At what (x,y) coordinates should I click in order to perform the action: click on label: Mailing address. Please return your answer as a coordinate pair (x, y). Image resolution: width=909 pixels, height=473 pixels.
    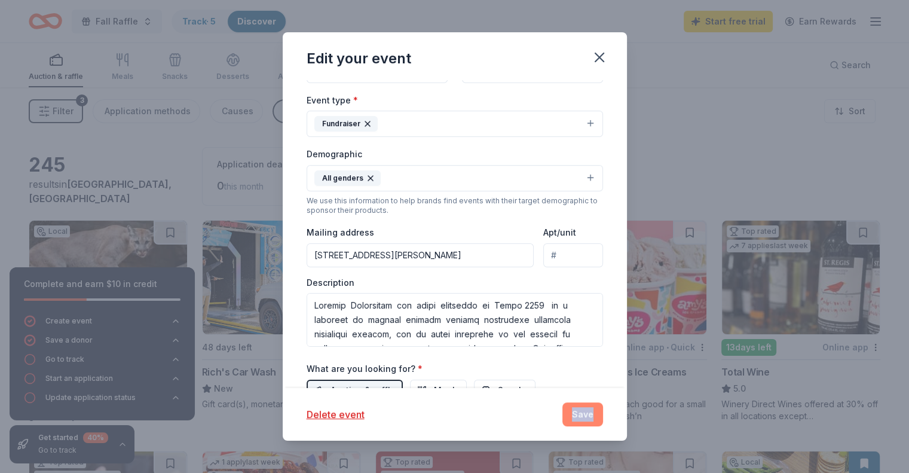
    Looking at the image, I should click on (340, 232).